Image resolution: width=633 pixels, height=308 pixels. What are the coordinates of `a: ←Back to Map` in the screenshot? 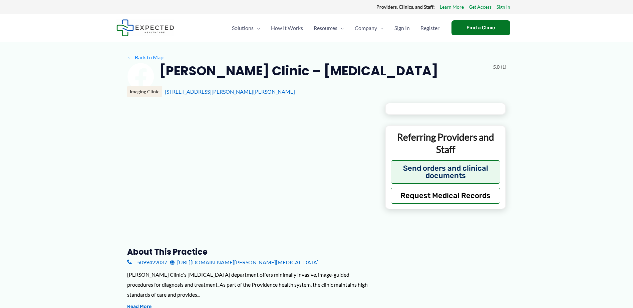 It's located at (145, 57).